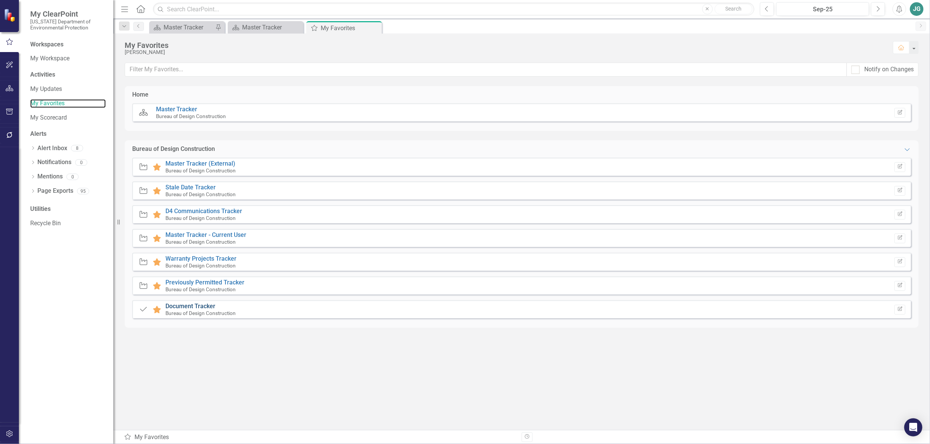  I want to click on span: Search, so click(733, 9).